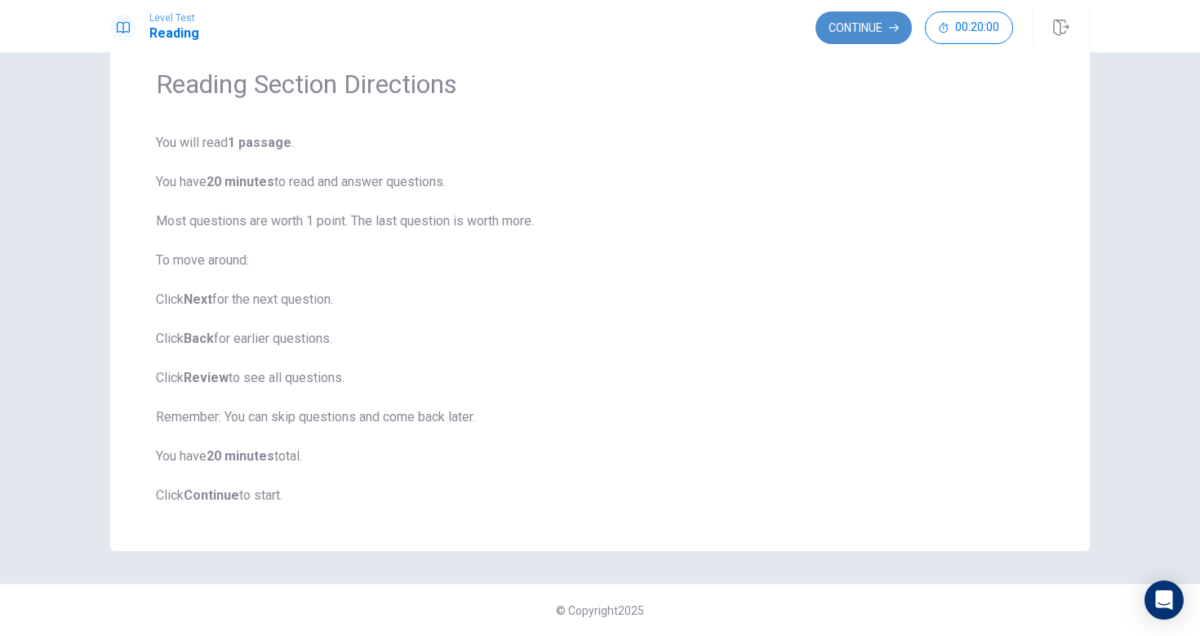 This screenshot has width=1200, height=636. I want to click on b: Continue, so click(212, 495).